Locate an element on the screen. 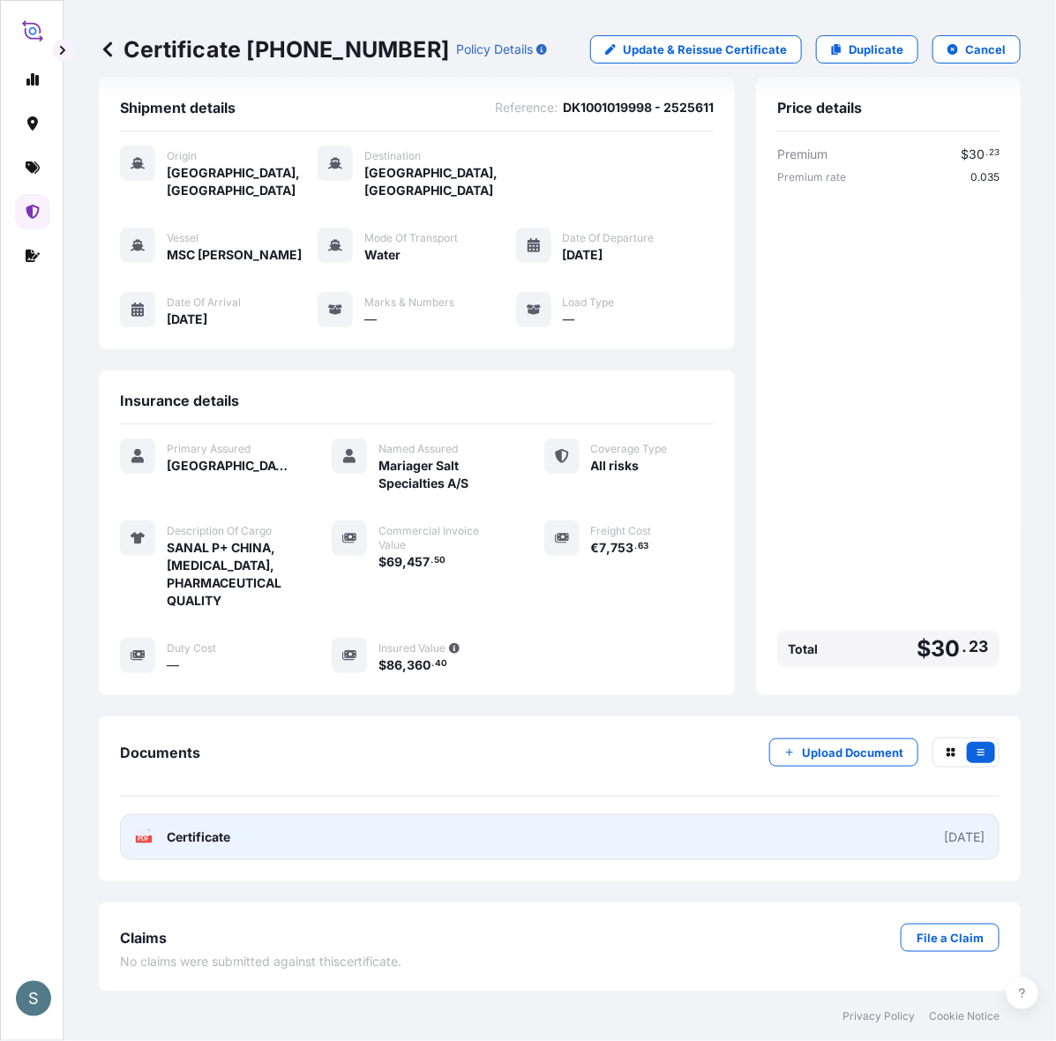 The image size is (1056, 1041). span: Date of Arrival is located at coordinates (204, 303).